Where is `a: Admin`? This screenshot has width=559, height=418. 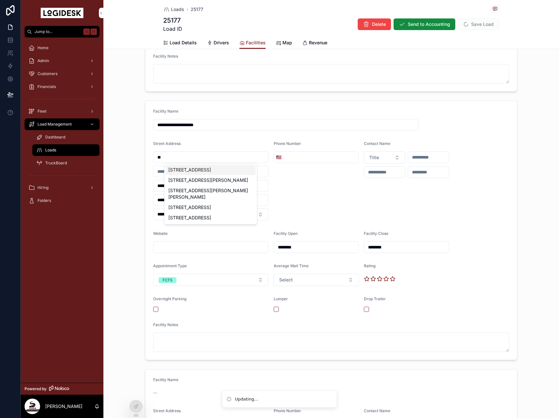
a: Admin is located at coordinates (62, 61).